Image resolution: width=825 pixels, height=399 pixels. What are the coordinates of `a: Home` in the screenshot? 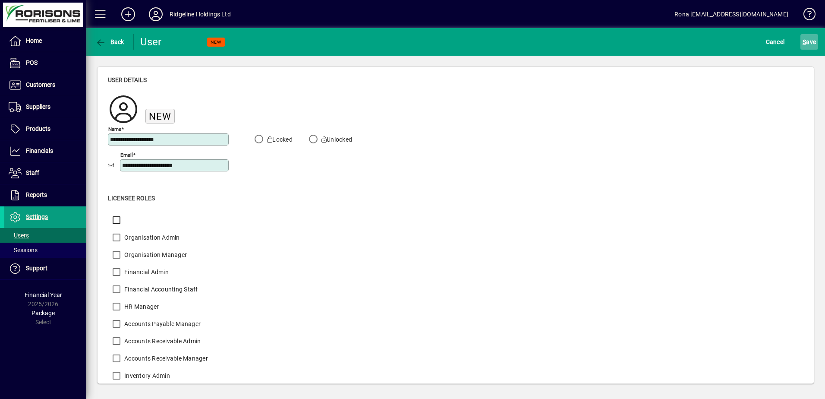 It's located at (45, 41).